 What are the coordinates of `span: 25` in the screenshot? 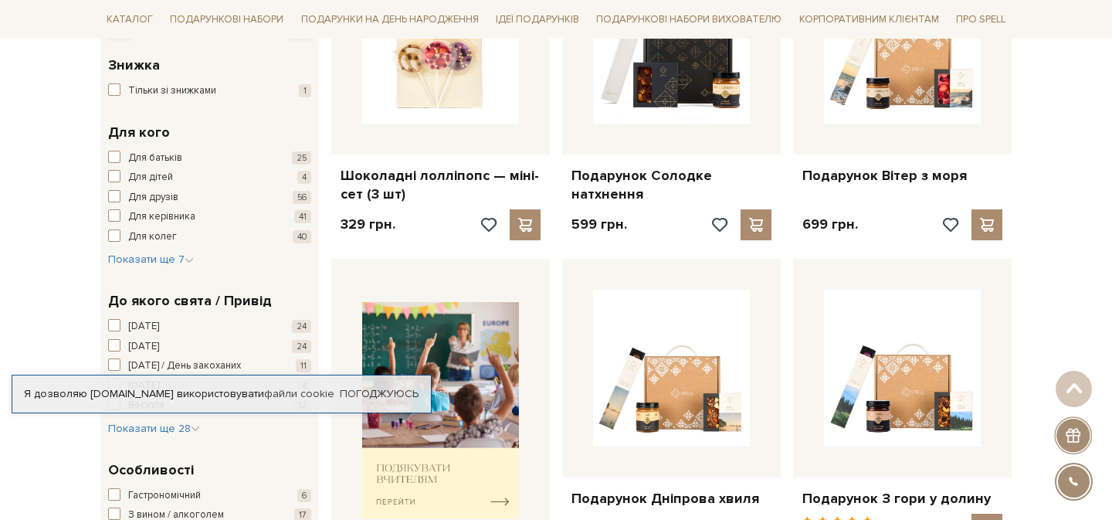 It's located at (301, 158).